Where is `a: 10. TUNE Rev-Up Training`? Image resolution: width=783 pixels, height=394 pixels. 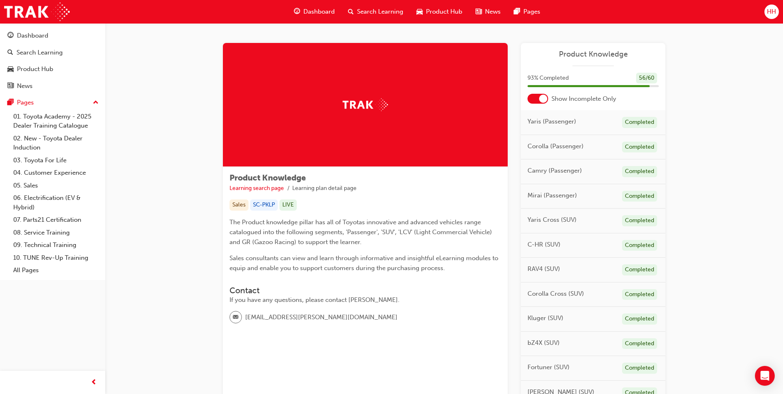 a: 10. TUNE Rev-Up Training is located at coordinates (56, 258).